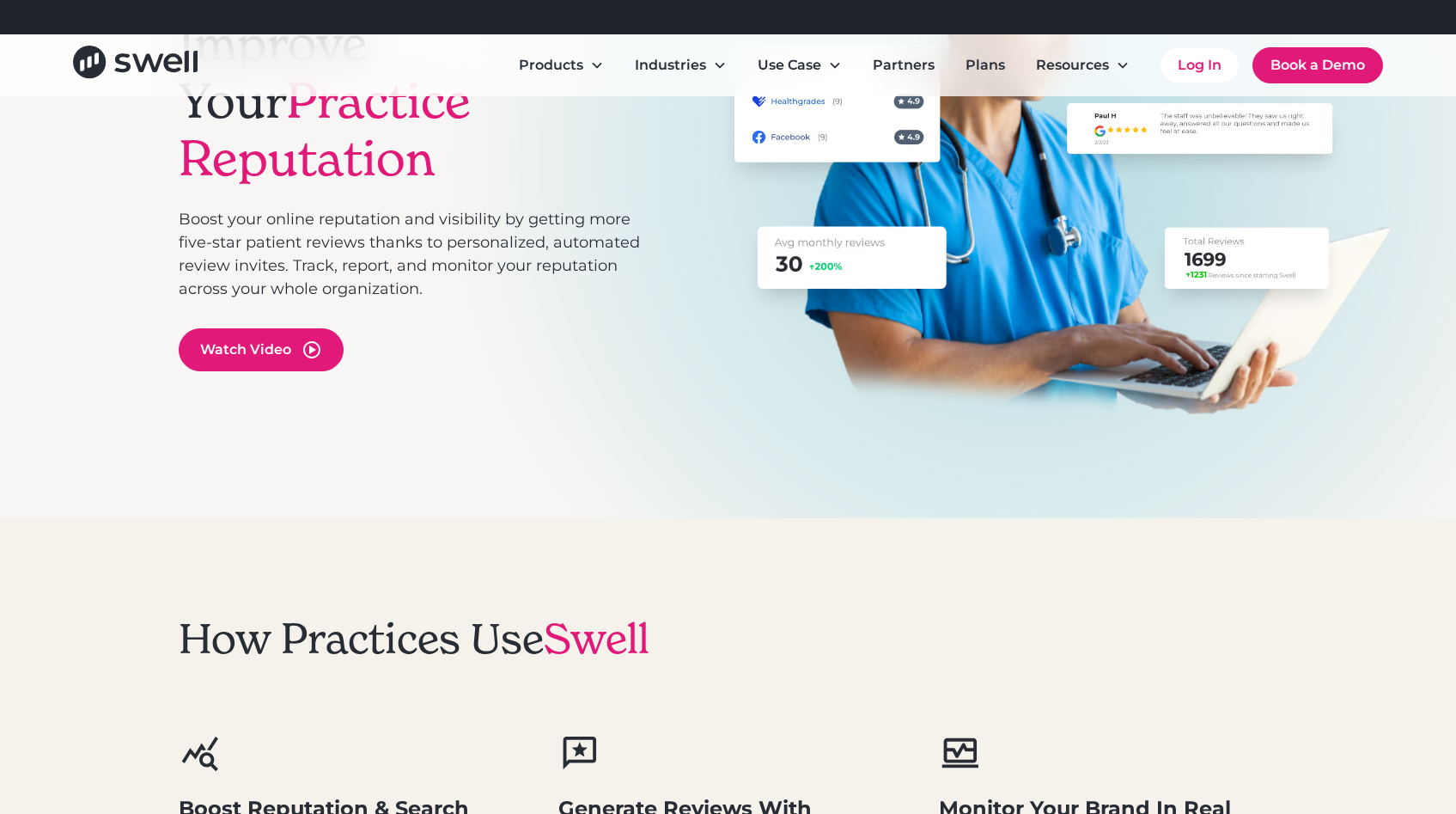 The height and width of the screenshot is (814, 1456). What do you see at coordinates (246, 350) in the screenshot?
I see `div: Watch Video` at bounding box center [246, 350].